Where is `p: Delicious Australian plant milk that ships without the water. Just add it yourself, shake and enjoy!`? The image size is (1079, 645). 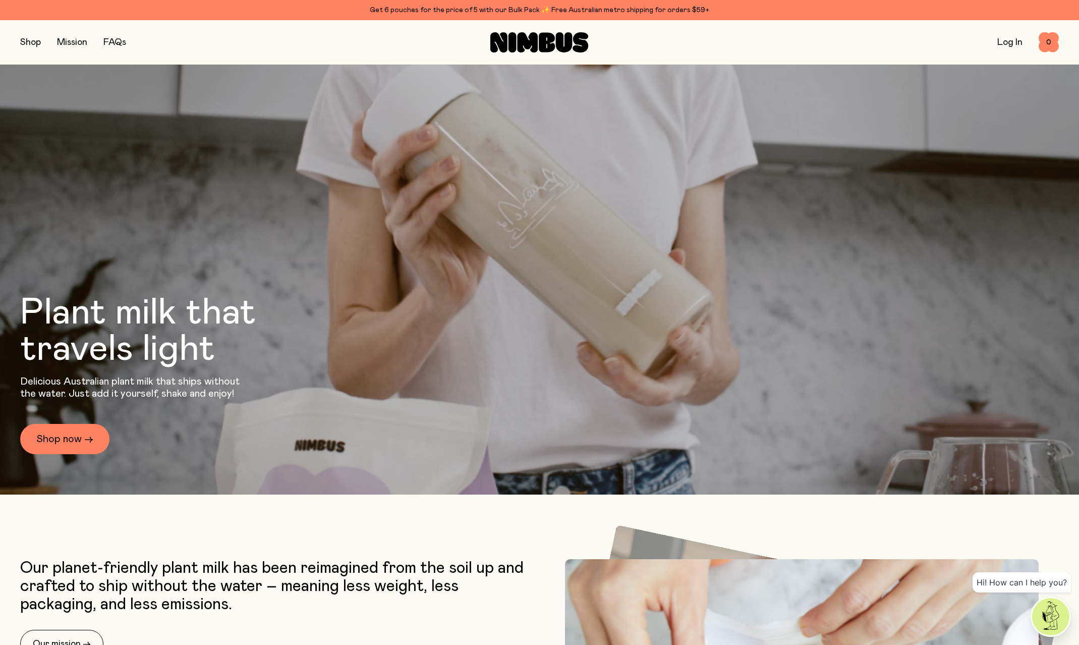 p: Delicious Australian plant milk that ships without the water. Just add it yourself, shake and enjoy! is located at coordinates (133, 388).